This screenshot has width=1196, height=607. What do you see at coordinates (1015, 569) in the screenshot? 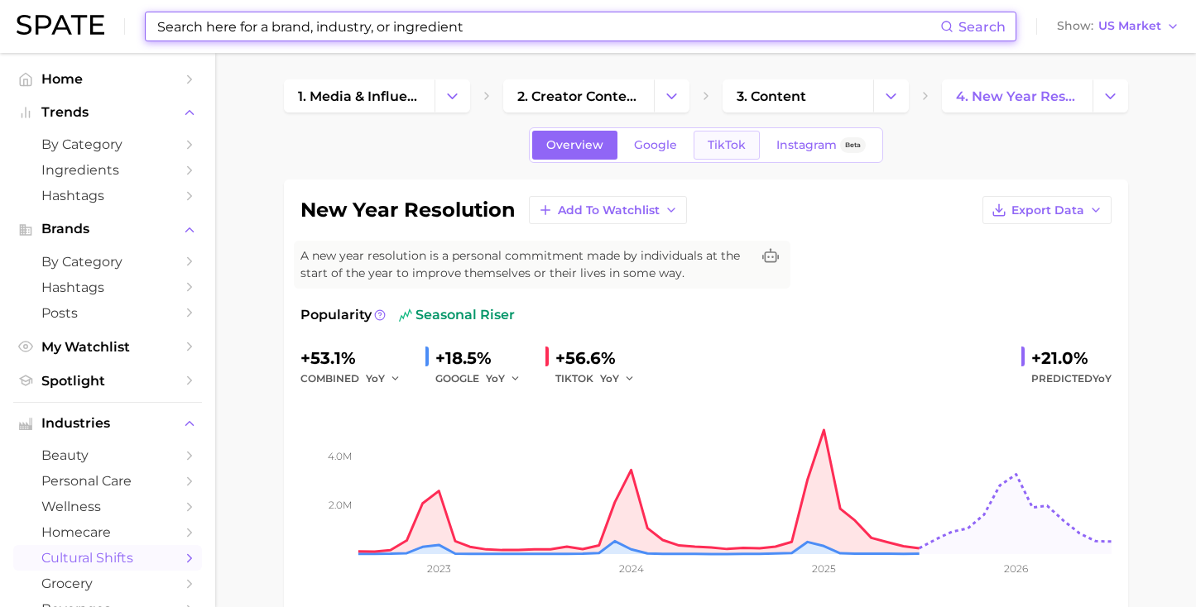
I see `tspan: 2026` at bounding box center [1015, 569].